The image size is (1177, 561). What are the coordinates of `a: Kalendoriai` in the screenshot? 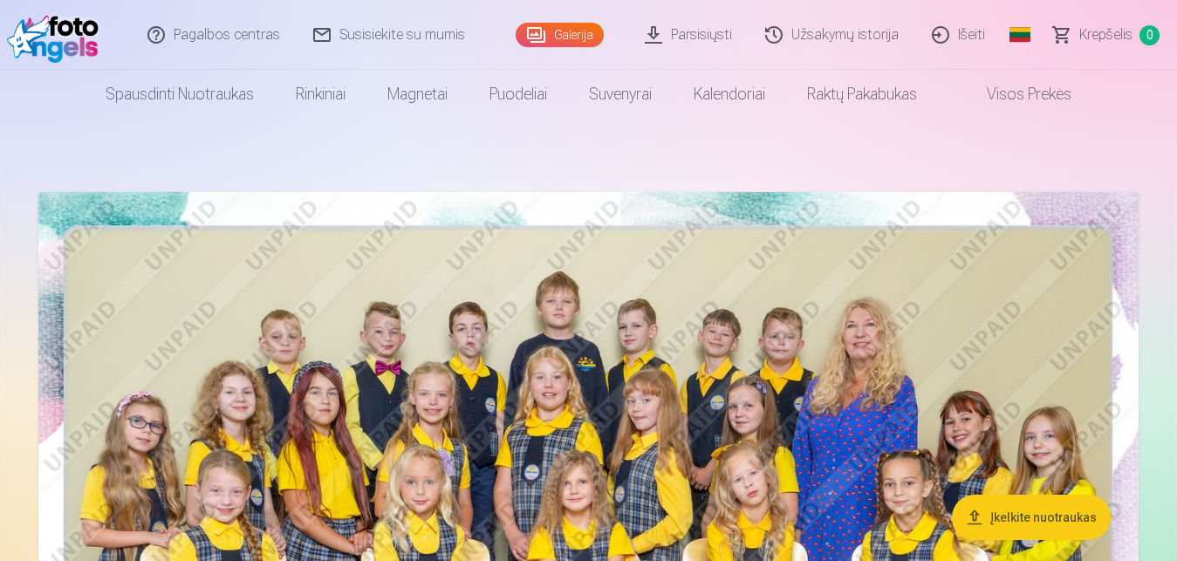 It's located at (729, 94).